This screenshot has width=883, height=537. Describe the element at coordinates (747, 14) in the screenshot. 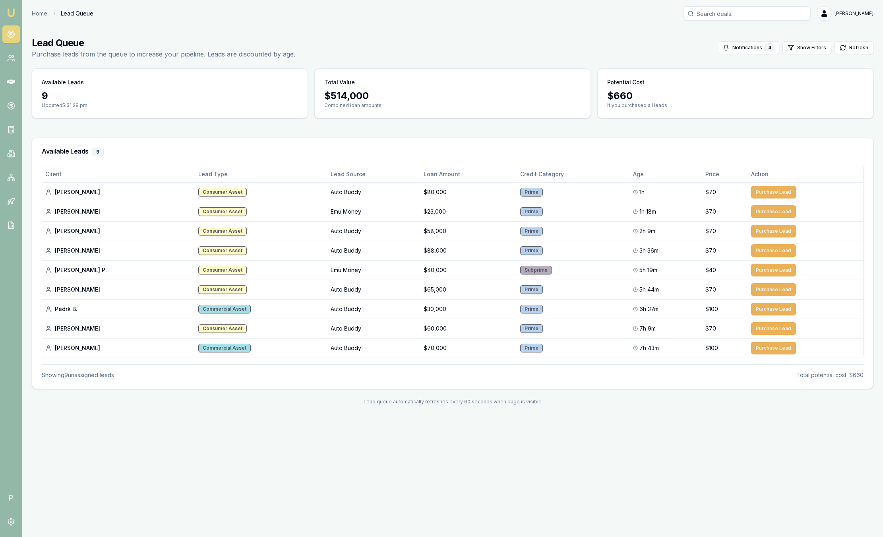

I see `input: Search deals` at that location.